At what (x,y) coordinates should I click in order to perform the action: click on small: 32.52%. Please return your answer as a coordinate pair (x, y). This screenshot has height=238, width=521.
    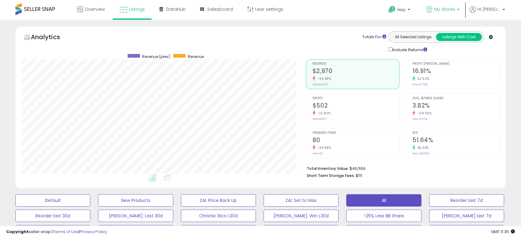
    Looking at the image, I should click on (423, 79).